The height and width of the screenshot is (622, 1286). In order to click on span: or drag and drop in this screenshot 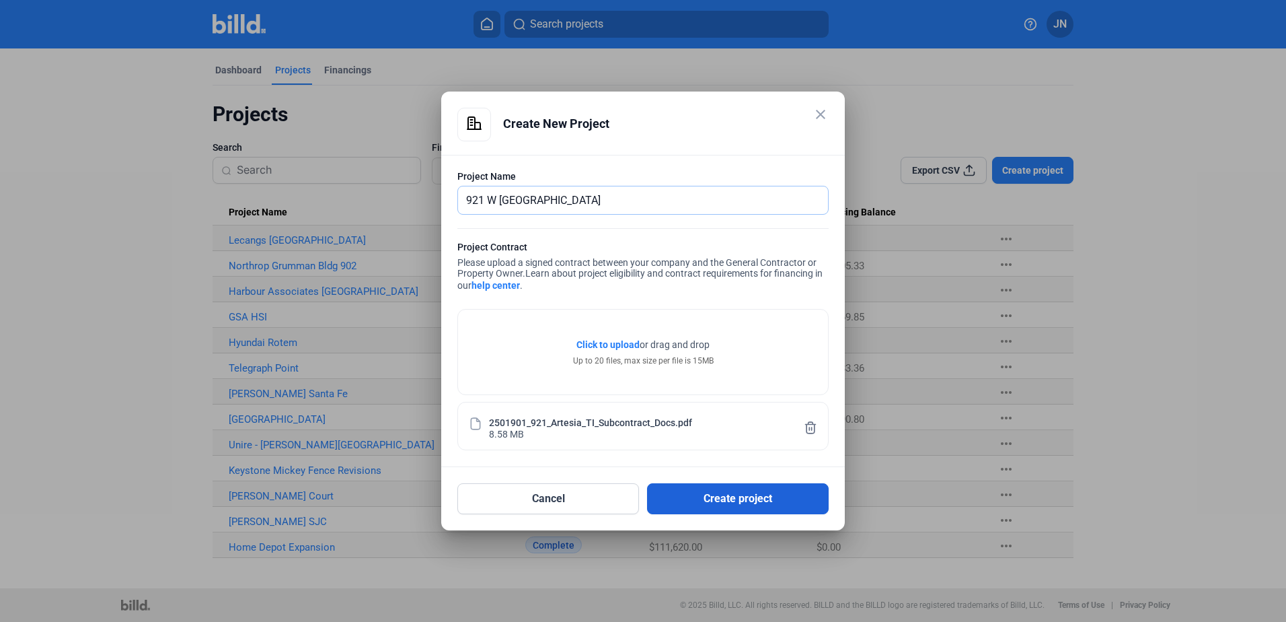, I will do `click(675, 344)`.